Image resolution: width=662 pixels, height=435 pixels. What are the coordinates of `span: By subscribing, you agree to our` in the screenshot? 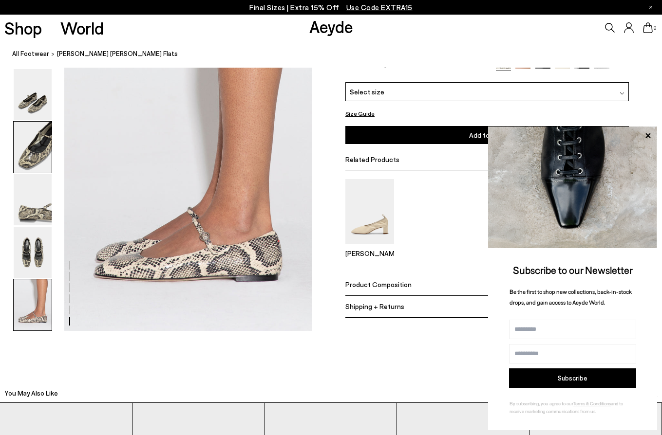 It's located at (541, 404).